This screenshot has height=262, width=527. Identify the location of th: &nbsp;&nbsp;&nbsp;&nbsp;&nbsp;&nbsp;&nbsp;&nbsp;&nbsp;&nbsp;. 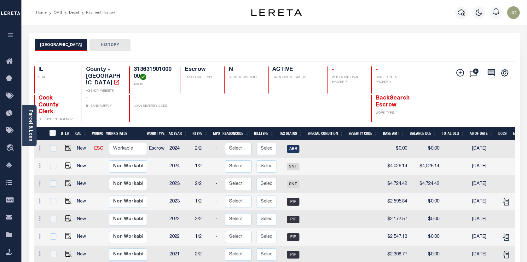
(40, 134).